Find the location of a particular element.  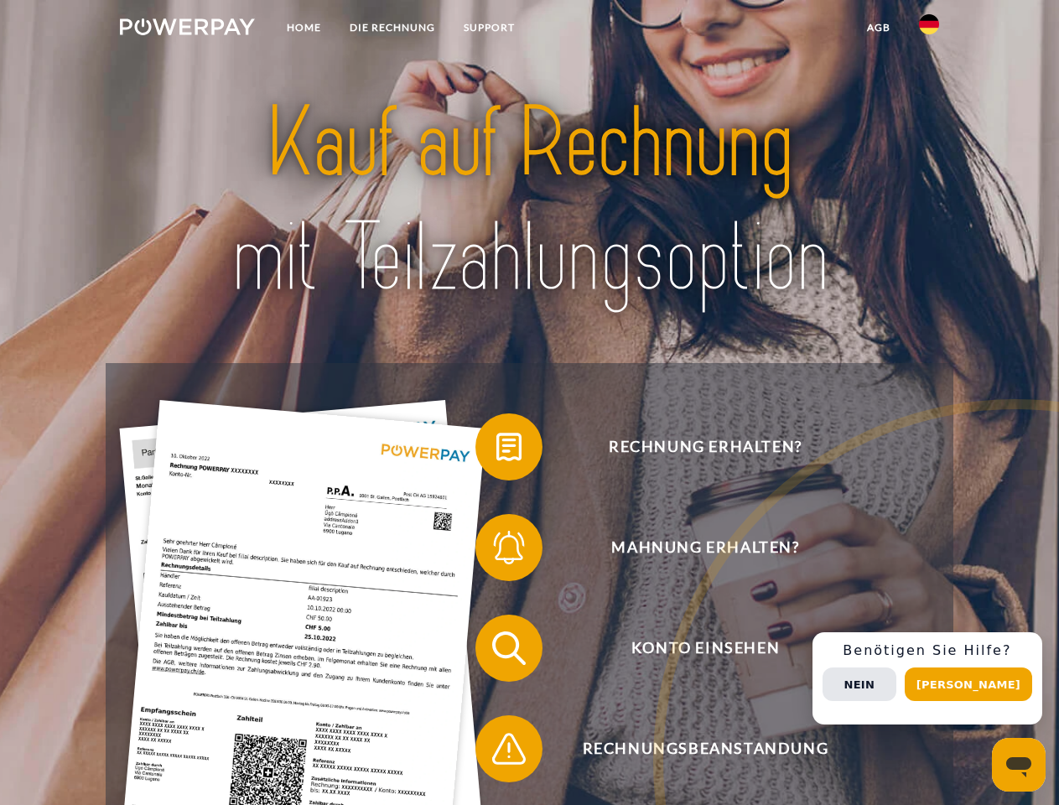

img: de is located at coordinates (929, 24).